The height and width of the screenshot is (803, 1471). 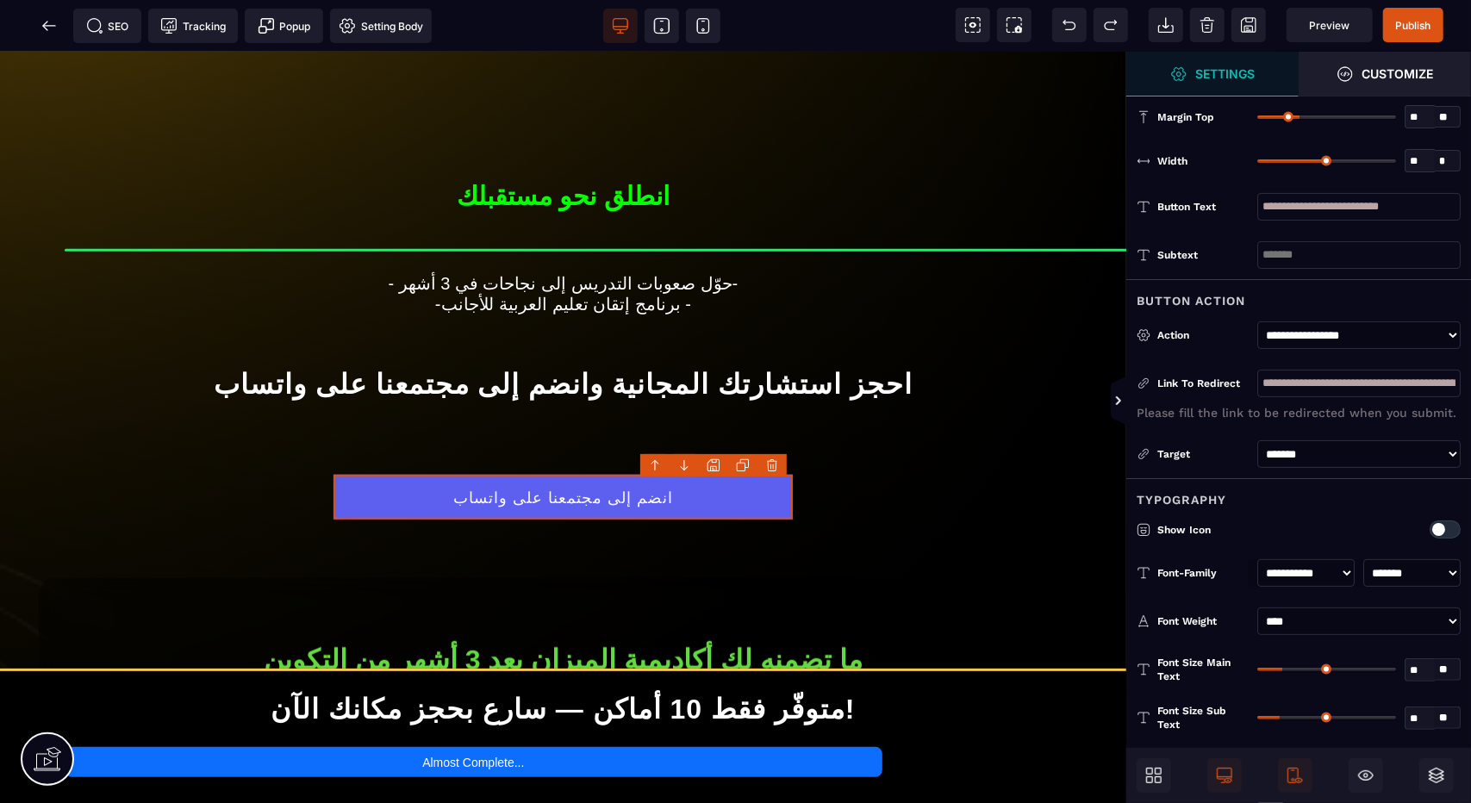 I want to click on h1: احجز استشارتك المجانية وانضم إلى مجتمعنا على واتساب, so click(x=563, y=312).